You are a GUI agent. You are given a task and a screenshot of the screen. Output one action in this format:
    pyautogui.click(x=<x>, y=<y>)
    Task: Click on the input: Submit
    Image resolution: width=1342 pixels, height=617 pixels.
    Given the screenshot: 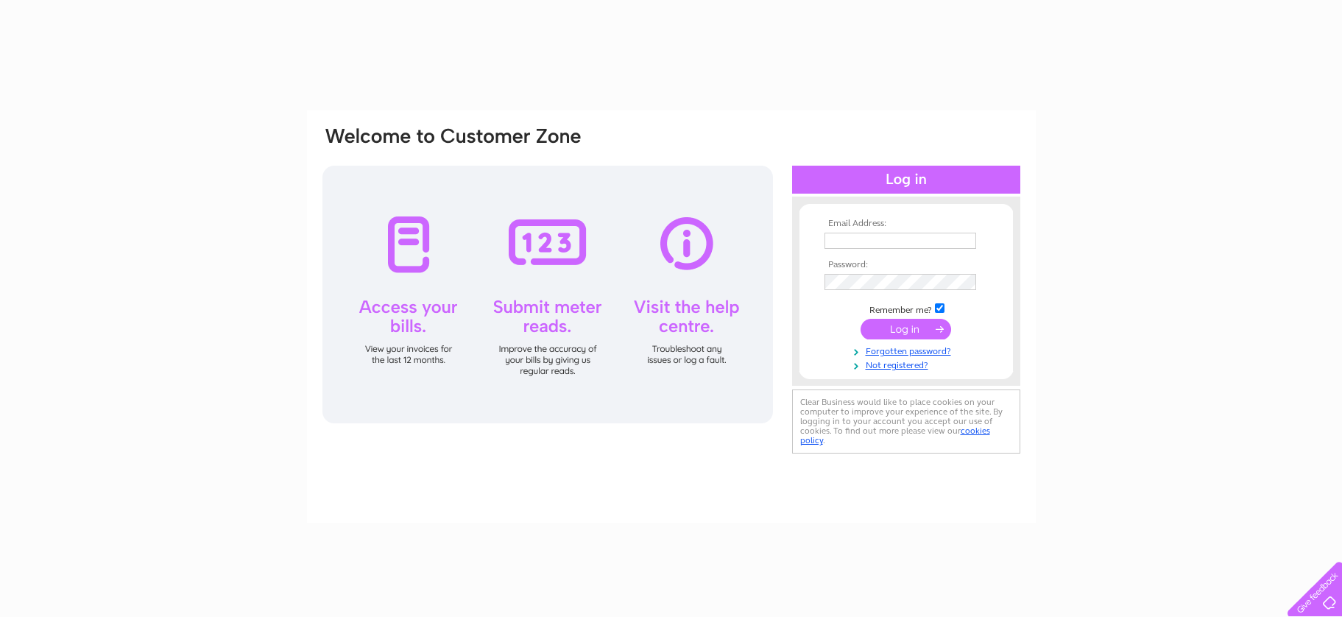 What is the action you would take?
    pyautogui.click(x=906, y=329)
    